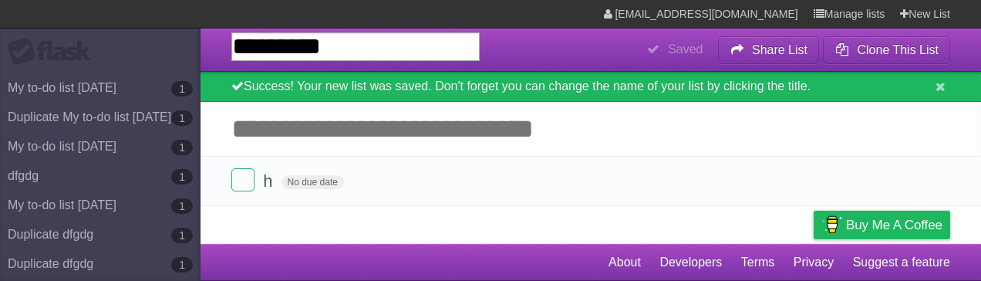 The height and width of the screenshot is (281, 981). Describe the element at coordinates (625, 262) in the screenshot. I see `a: About` at that location.